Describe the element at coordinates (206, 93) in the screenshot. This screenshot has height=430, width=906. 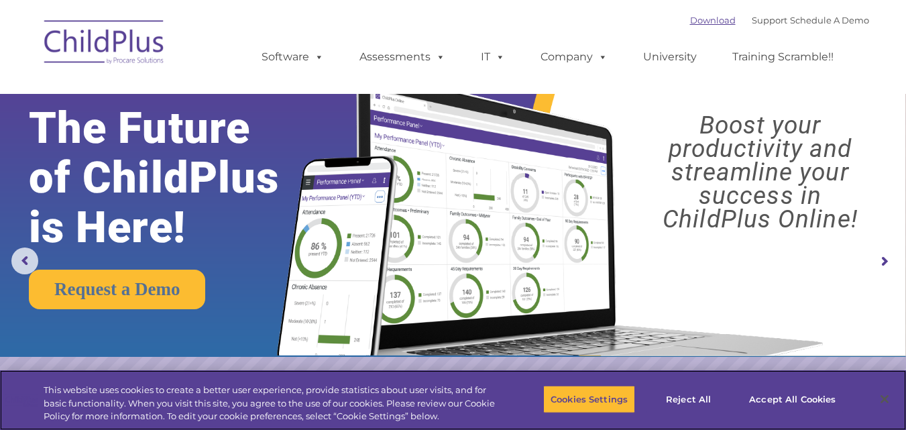
I see `span: Last name` at that location.